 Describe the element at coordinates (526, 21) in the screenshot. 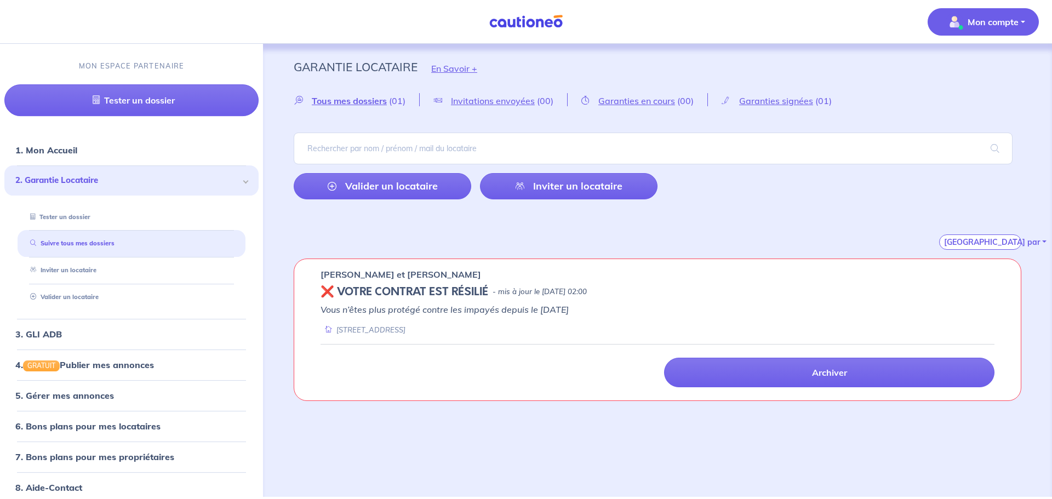

I see `img: Cautioneo` at that location.